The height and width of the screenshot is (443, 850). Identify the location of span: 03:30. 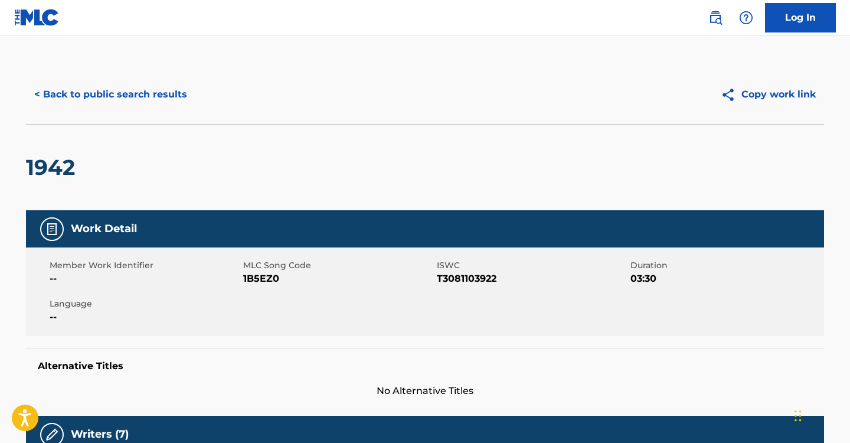
(725, 279).